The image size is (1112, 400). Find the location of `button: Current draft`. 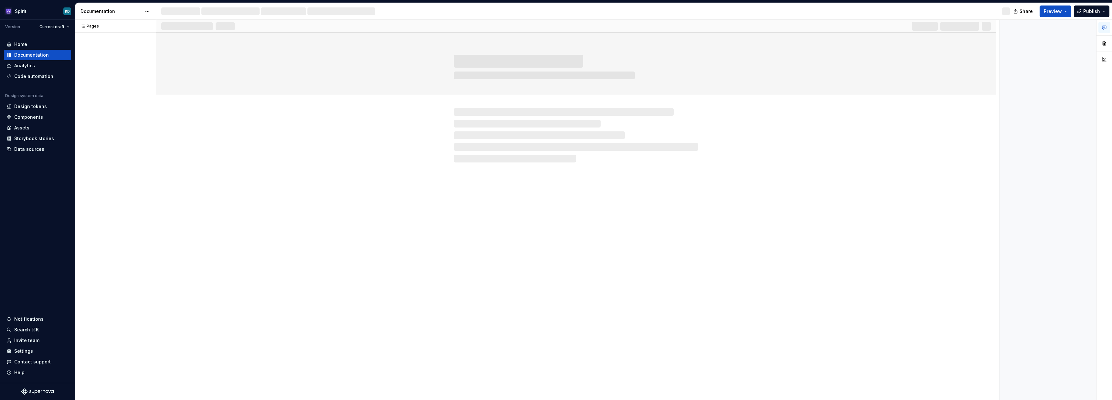

button: Current draft is located at coordinates (54, 27).